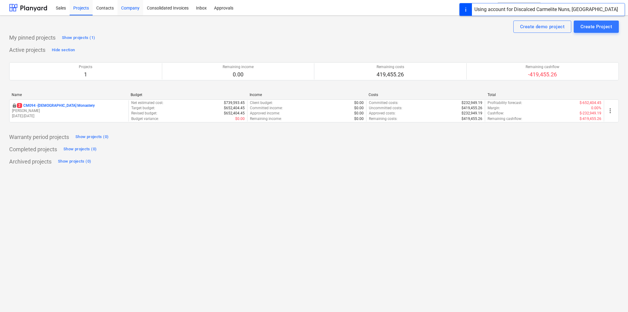 This screenshot has height=312, width=628. Describe the element at coordinates (33, 149) in the screenshot. I see `p: Completed projects` at that location.